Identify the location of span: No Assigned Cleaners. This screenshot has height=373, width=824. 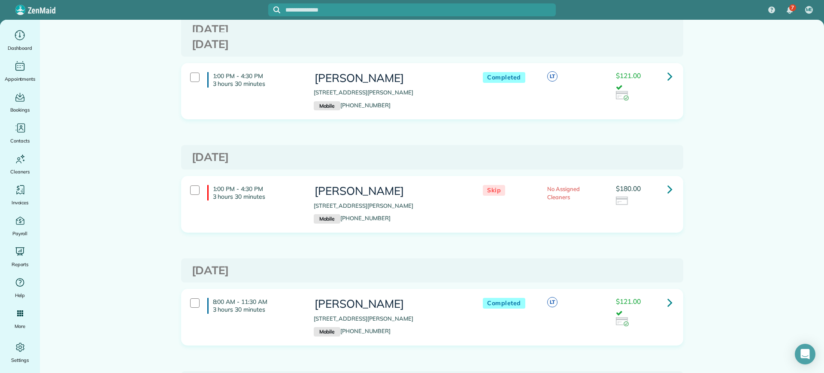
(564, 193).